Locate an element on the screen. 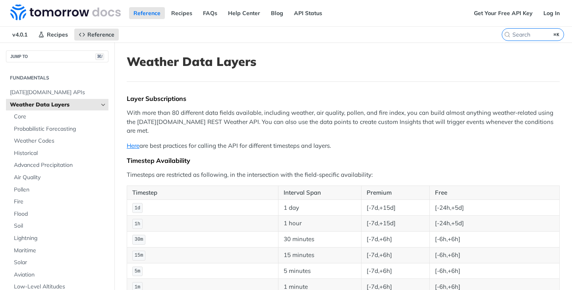  a: Help Center is located at coordinates (244, 13).